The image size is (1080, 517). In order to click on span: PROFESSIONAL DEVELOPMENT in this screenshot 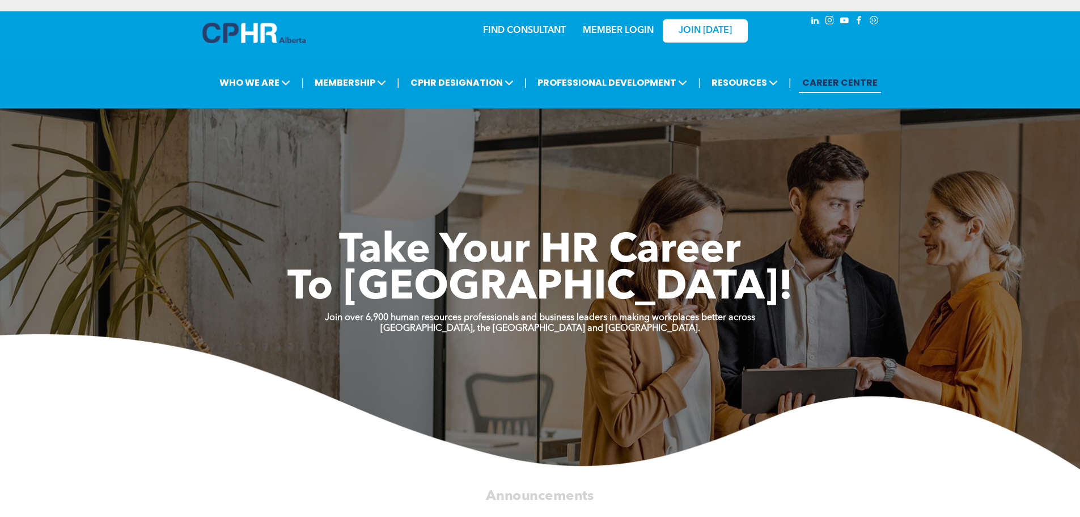, I will do `click(612, 82)`.